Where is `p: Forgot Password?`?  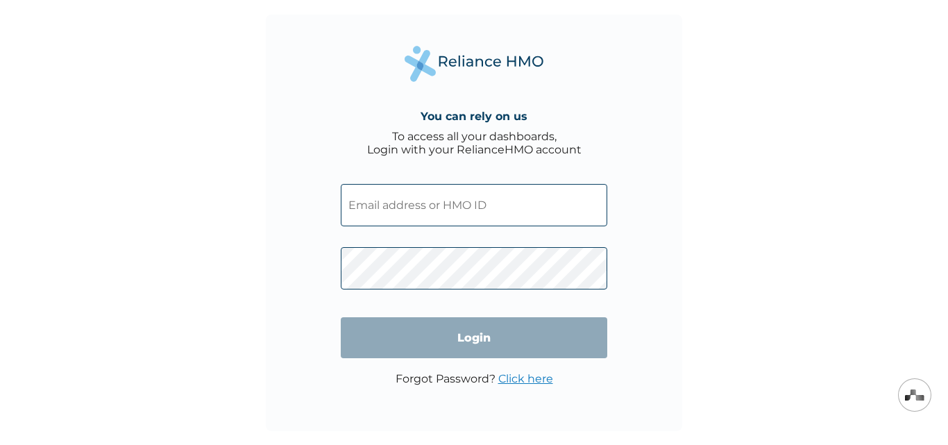
p: Forgot Password? is located at coordinates (474, 378).